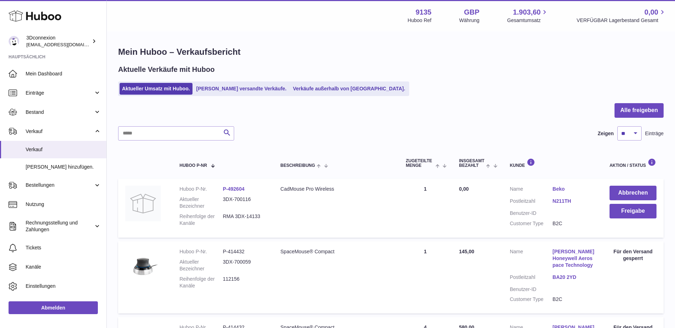 The image size is (675, 328). I want to click on div: Für den Versand gesperrt, so click(633, 255).